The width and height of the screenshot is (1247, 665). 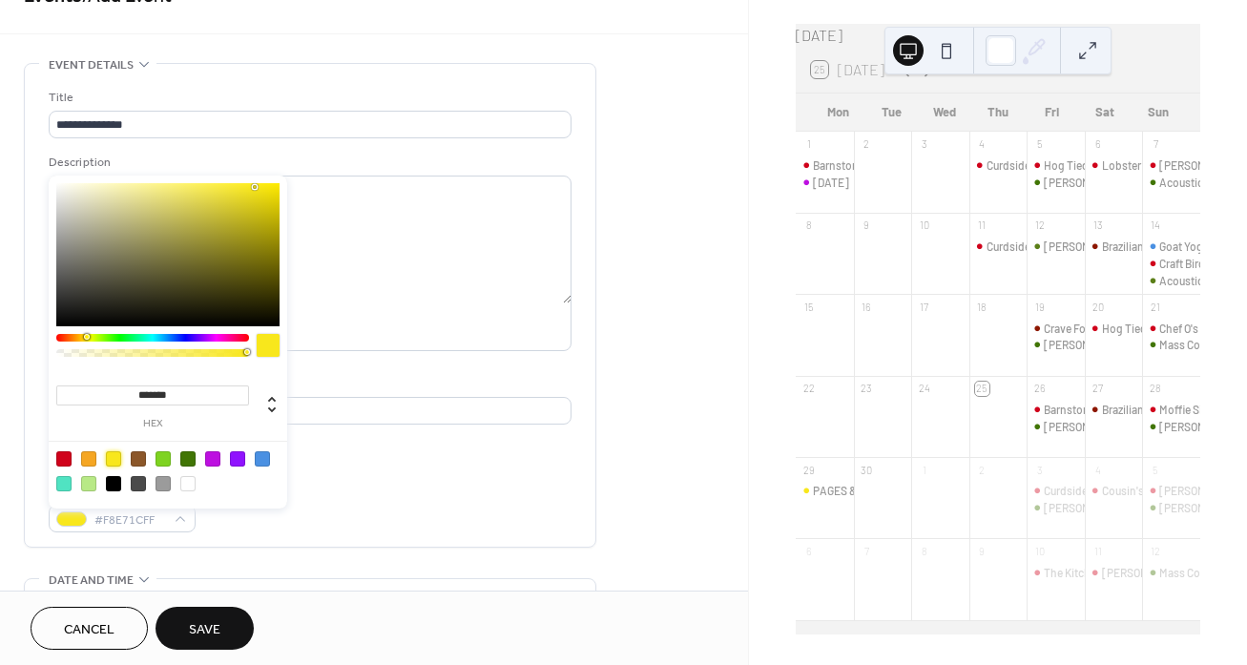 What do you see at coordinates (262, 459) in the screenshot?
I see `div: #4A90E2` at bounding box center [262, 459].